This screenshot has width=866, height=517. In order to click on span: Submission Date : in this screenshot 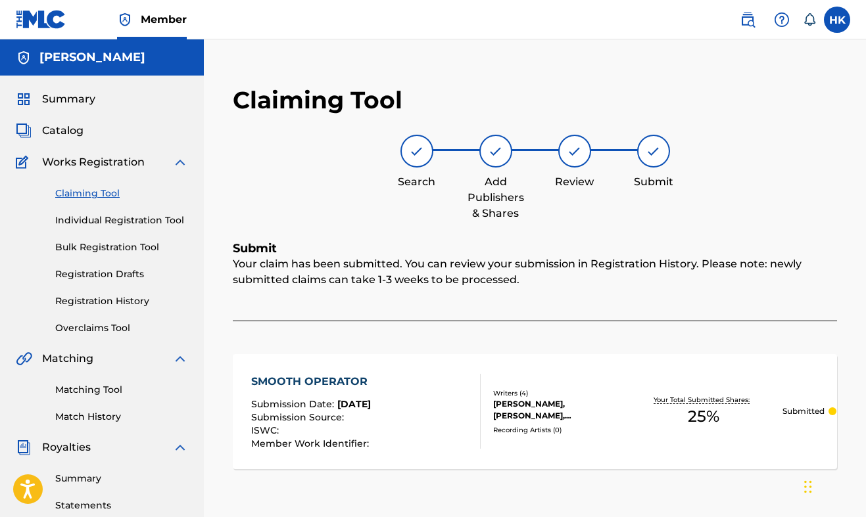, I will do `click(294, 404)`.